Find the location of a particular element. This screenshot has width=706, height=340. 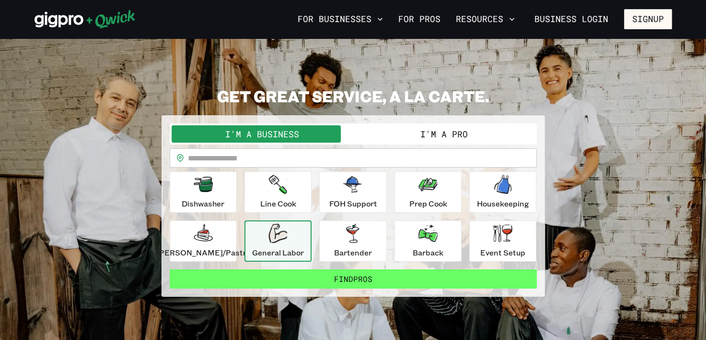

button: Housekeeping is located at coordinates (503, 192).